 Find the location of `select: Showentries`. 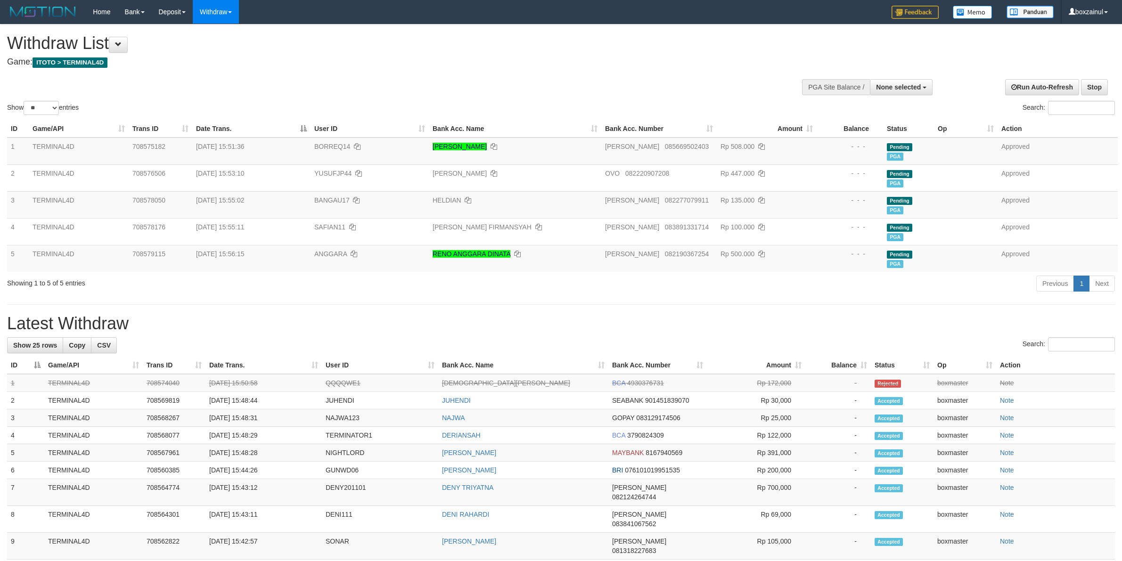

select: Showentries is located at coordinates (41, 108).